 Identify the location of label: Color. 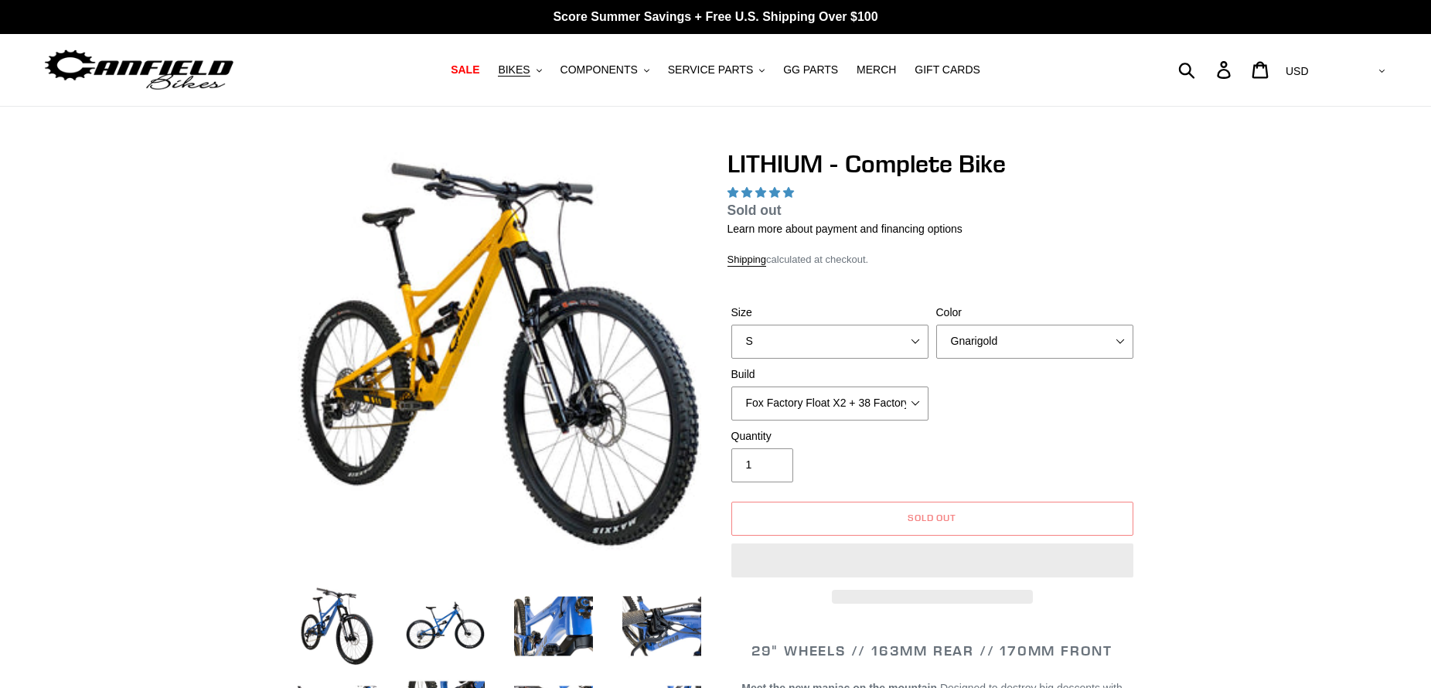
(1034, 312).